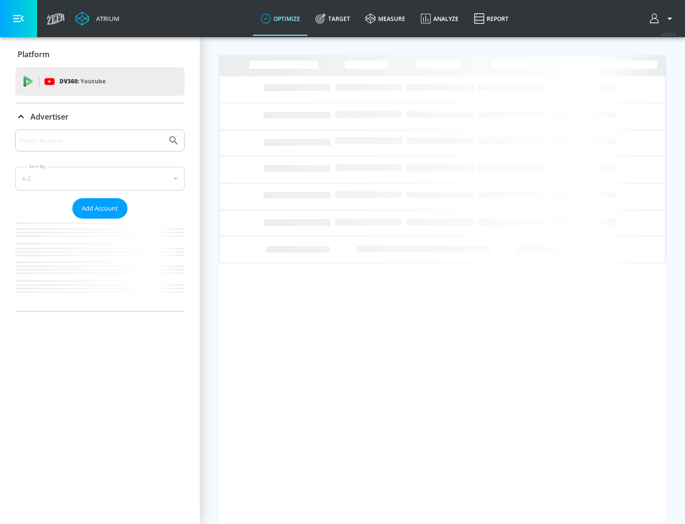 This screenshot has width=685, height=524. What do you see at coordinates (100, 81) in the screenshot?
I see `div: DV360: Youtube` at bounding box center [100, 81].